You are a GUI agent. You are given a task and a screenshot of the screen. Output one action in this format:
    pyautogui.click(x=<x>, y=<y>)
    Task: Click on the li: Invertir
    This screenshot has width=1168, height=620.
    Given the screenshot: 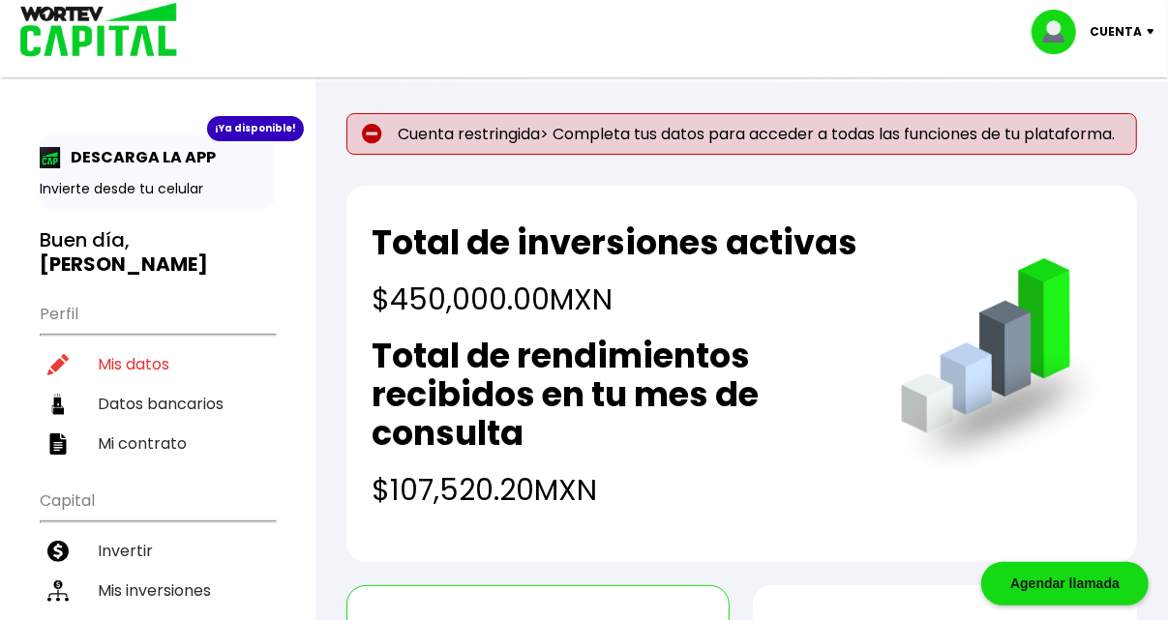 What is the action you would take?
    pyautogui.click(x=157, y=550)
    